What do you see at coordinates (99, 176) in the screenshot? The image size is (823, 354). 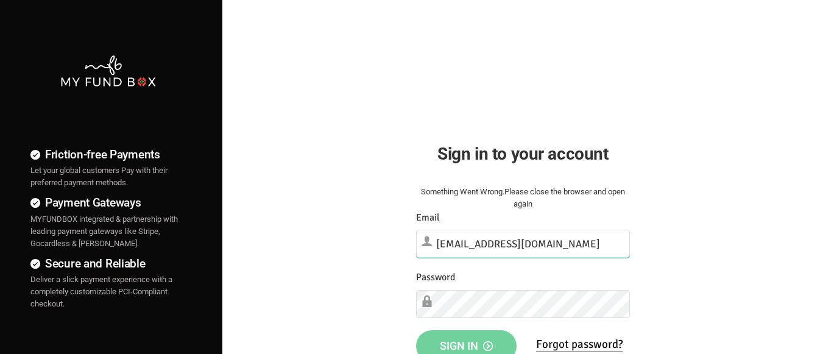 I see `span: Let your global customers Pay with their preferred payment methods.` at bounding box center [99, 176].